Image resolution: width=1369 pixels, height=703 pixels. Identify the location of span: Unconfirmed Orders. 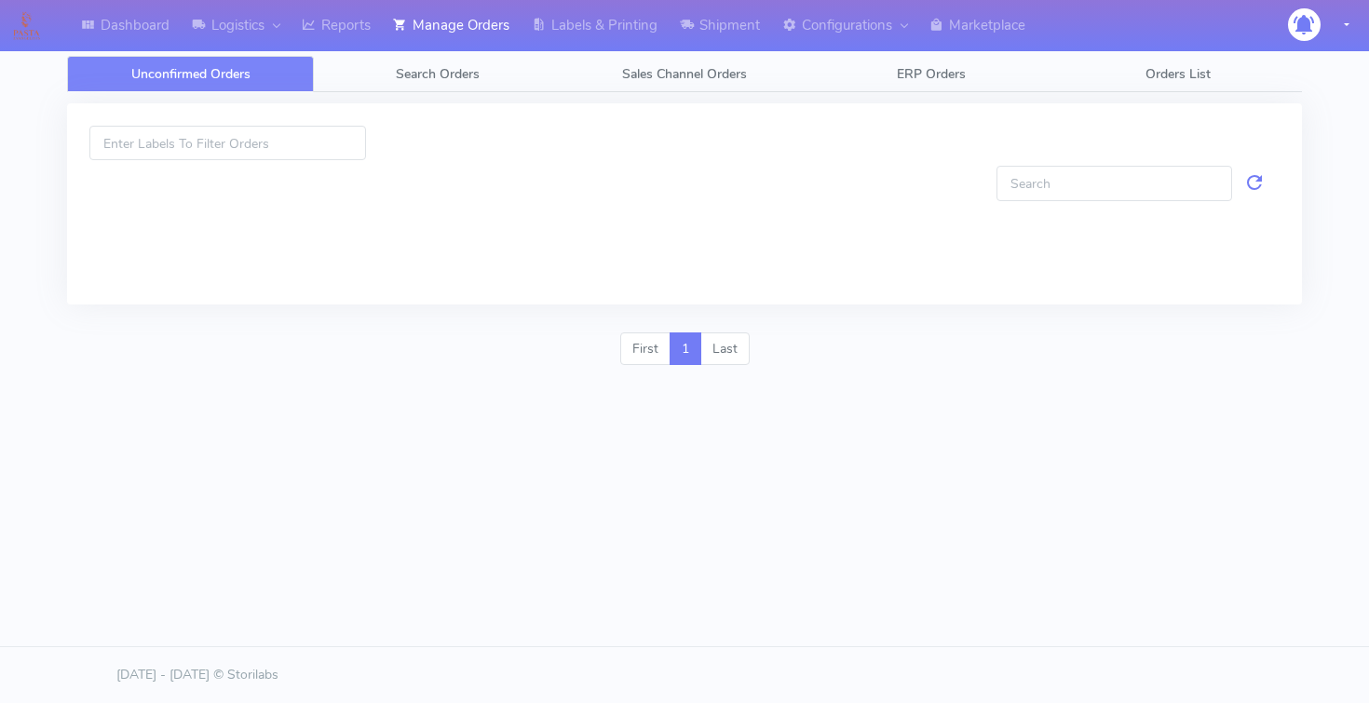
(191, 74).